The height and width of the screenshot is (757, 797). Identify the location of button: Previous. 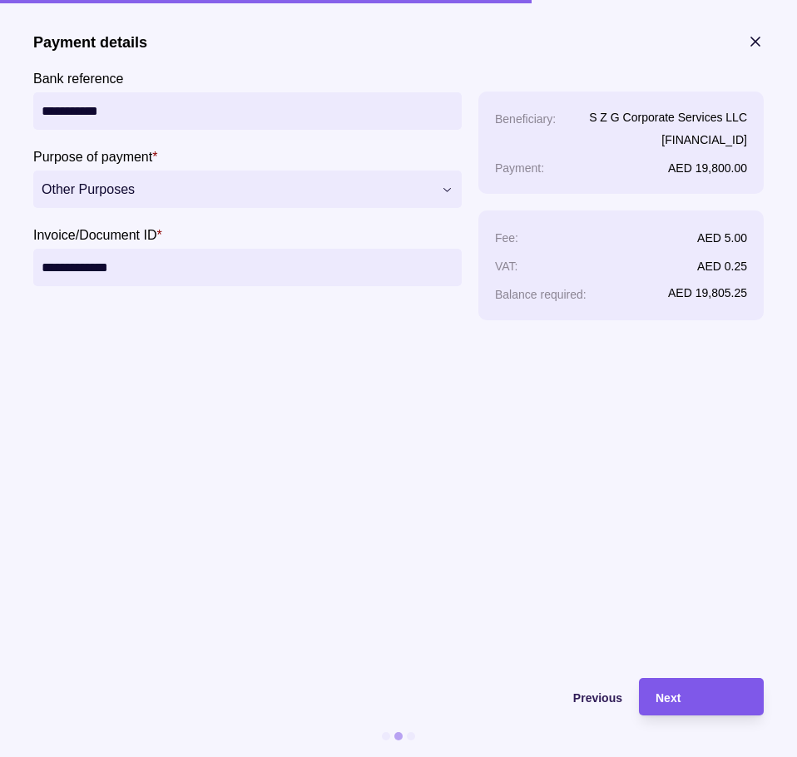
(328, 697).